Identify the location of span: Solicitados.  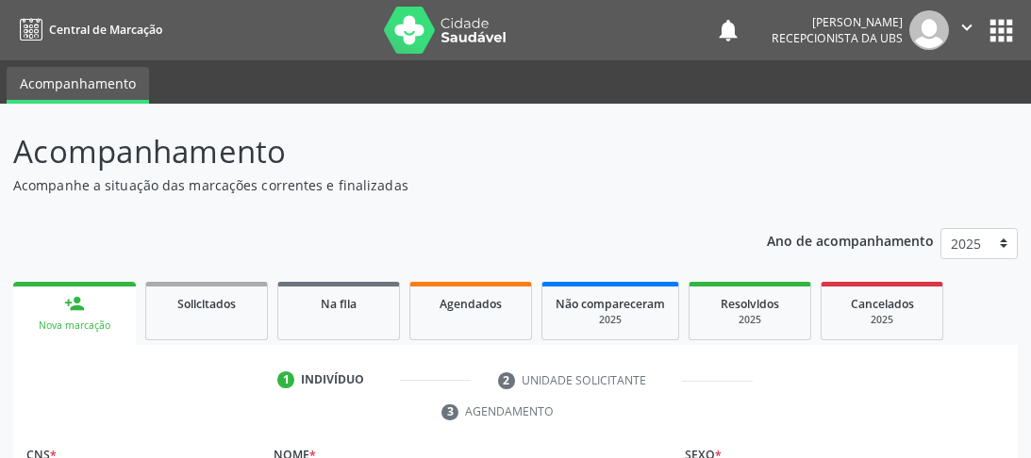
(207, 304).